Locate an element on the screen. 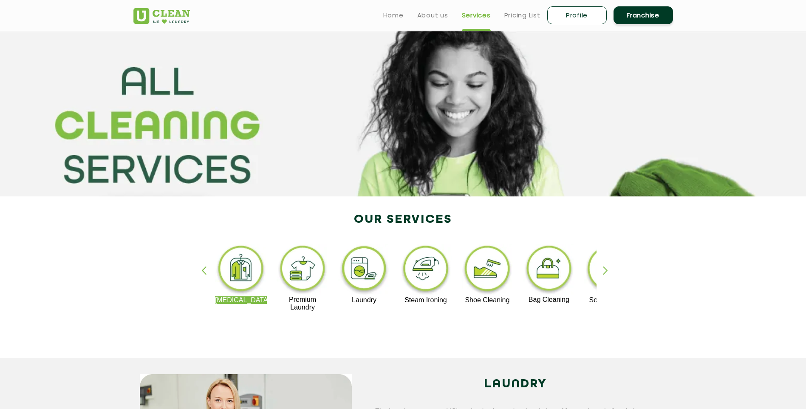 This screenshot has height=409, width=806. img: bag_cleaning_11zon.webp is located at coordinates (549, 269).